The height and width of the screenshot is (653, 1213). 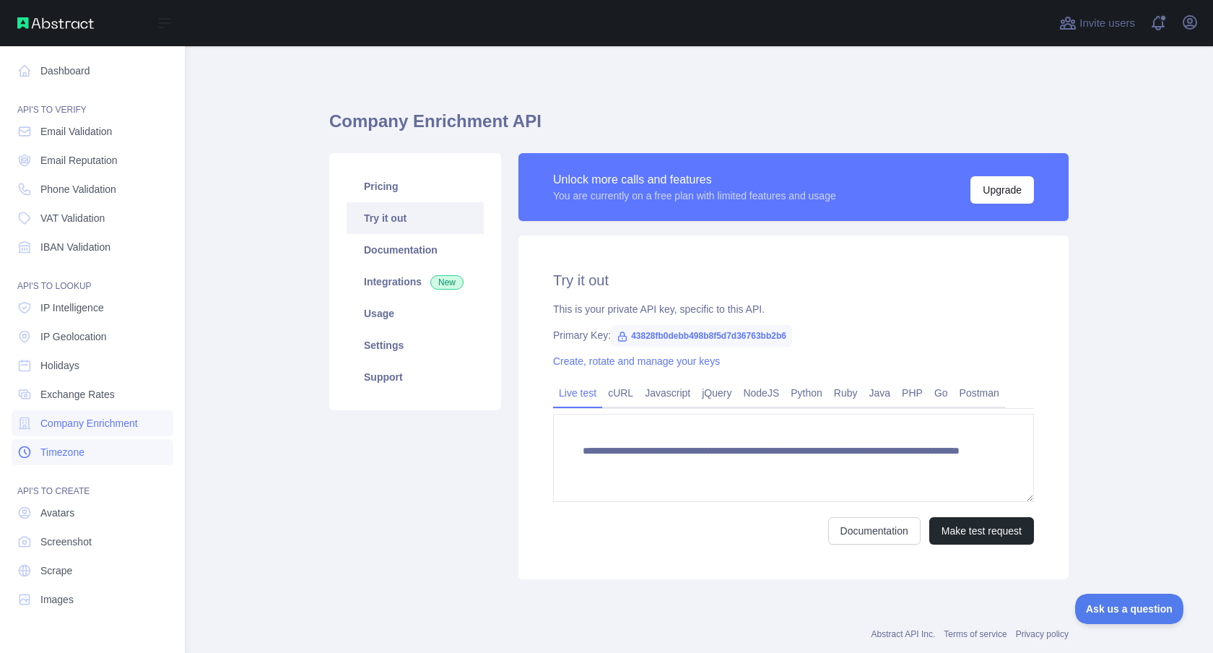 I want to click on span: Phone Validation, so click(x=78, y=189).